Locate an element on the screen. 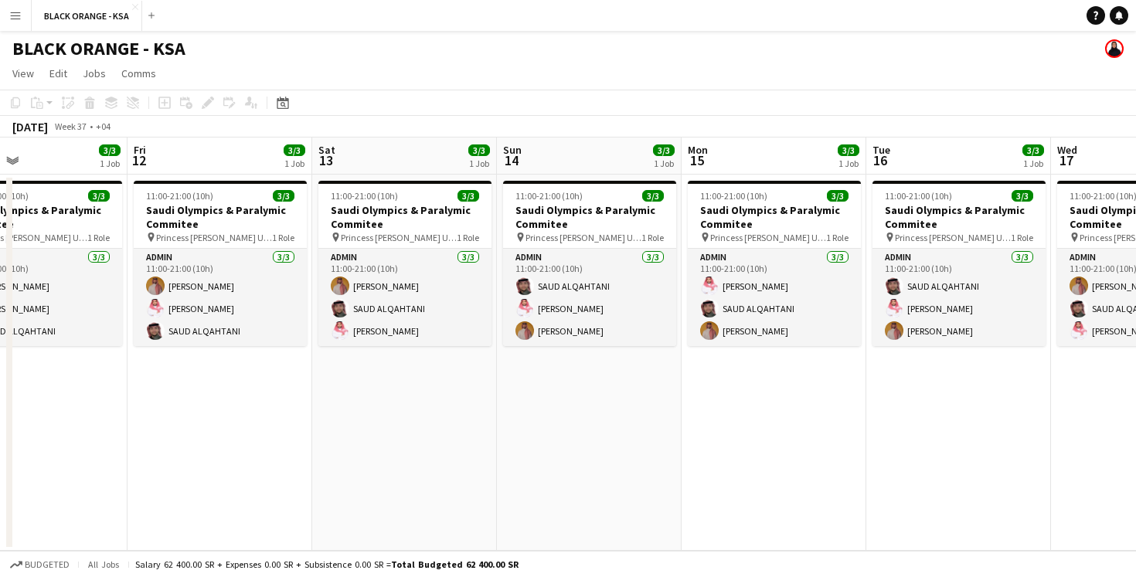  span: Budgeted is located at coordinates (47, 565).